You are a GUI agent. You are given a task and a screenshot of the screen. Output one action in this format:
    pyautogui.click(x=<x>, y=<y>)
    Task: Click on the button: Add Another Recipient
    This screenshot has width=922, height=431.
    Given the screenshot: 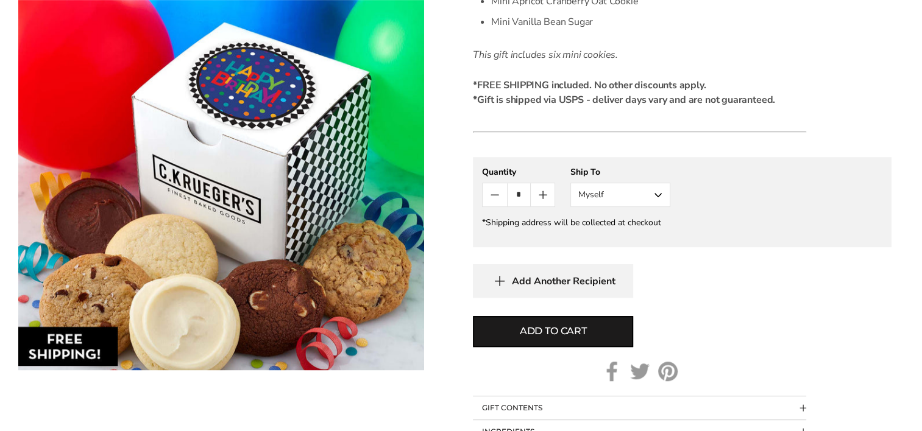 What is the action you would take?
    pyautogui.click(x=552, y=281)
    